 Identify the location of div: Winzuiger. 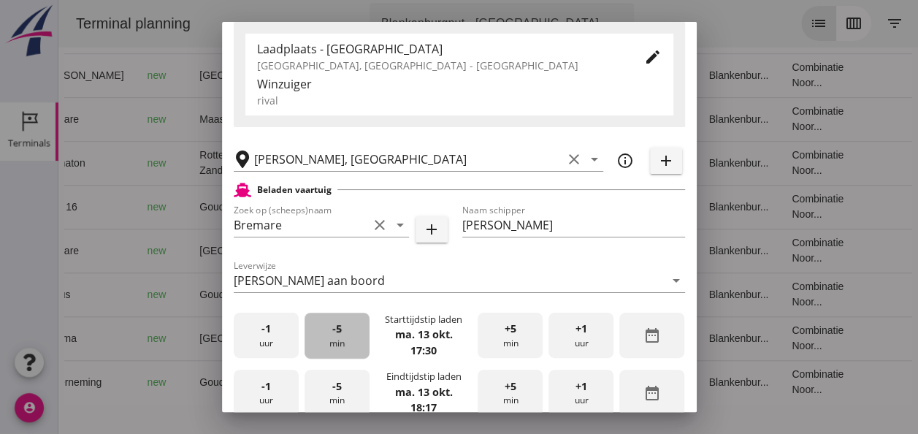
(459, 84).